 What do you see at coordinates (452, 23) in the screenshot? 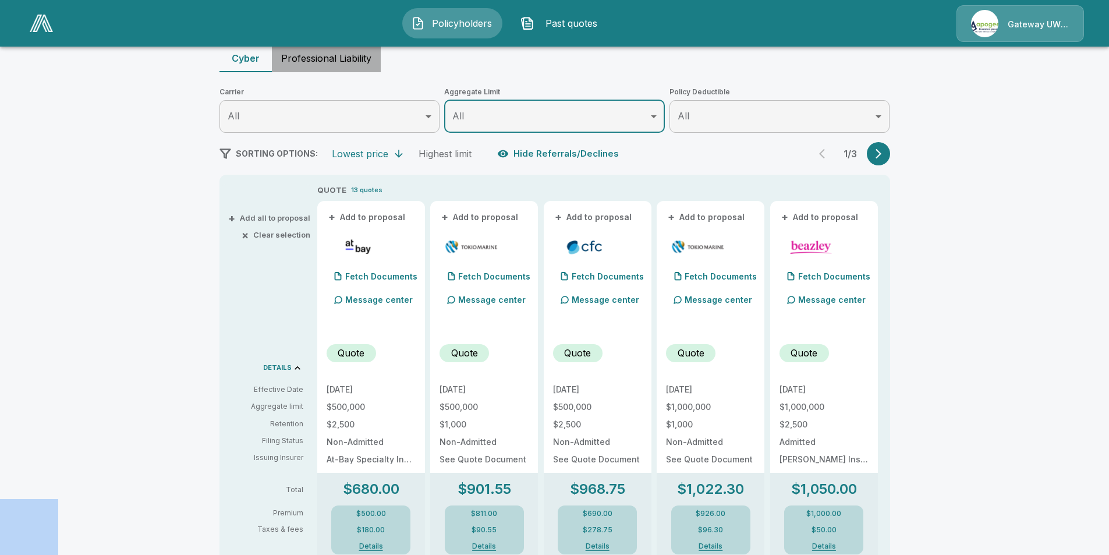
I see `a: Policyholders IconPolicyholders` at bounding box center [452, 23].